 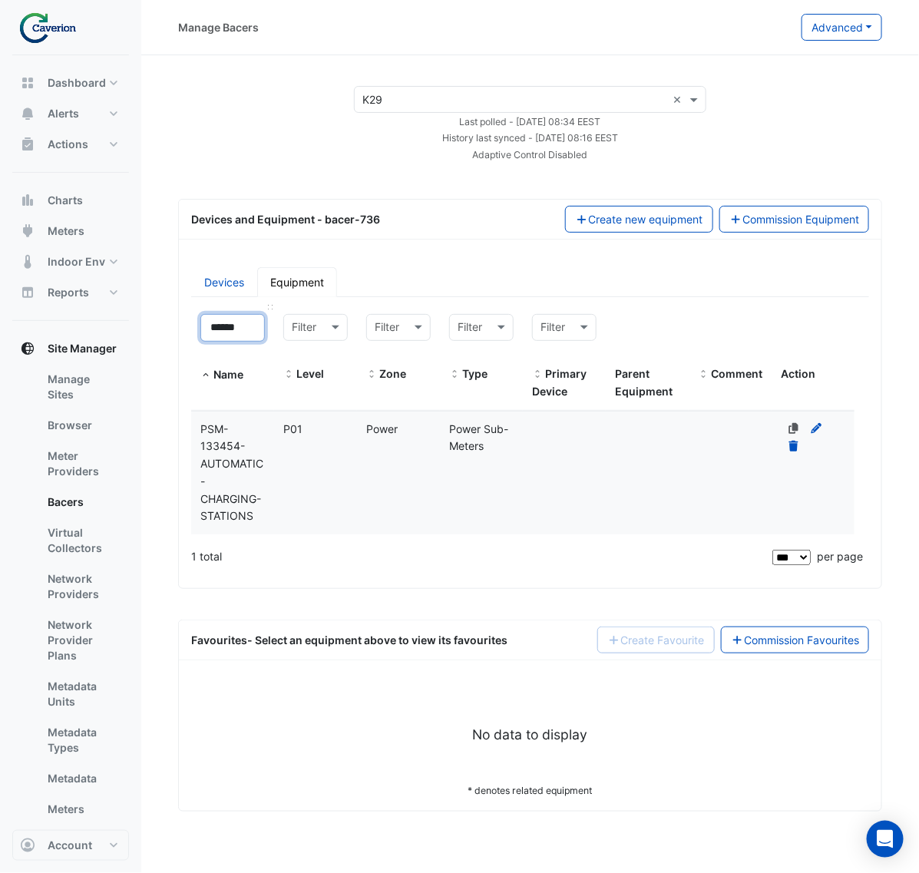 I want to click on a: Delete, so click(x=794, y=445).